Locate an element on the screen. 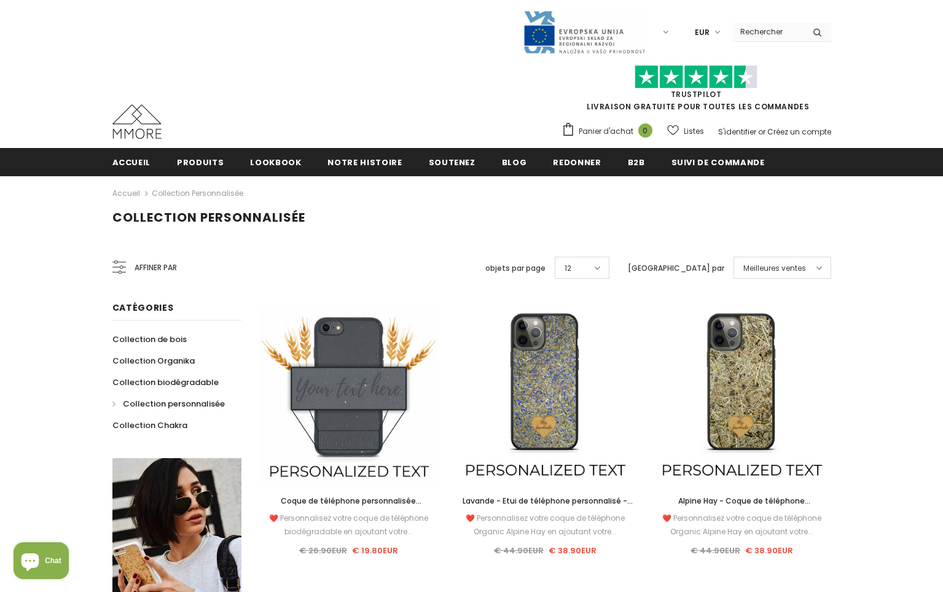 This screenshot has height=592, width=943. span: Redonner is located at coordinates (577, 162).